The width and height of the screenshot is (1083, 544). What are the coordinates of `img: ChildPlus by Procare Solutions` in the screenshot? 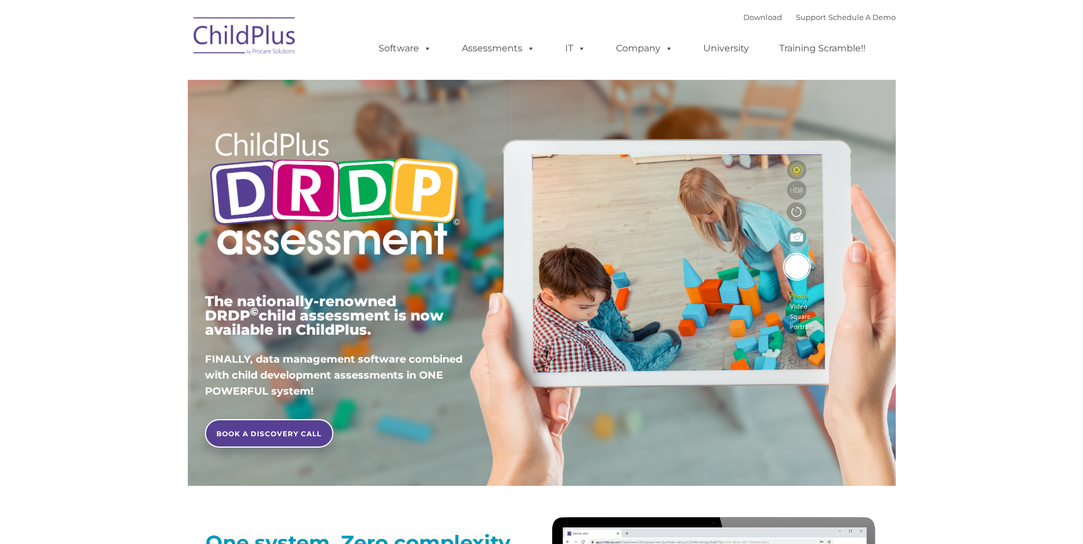 It's located at (245, 38).